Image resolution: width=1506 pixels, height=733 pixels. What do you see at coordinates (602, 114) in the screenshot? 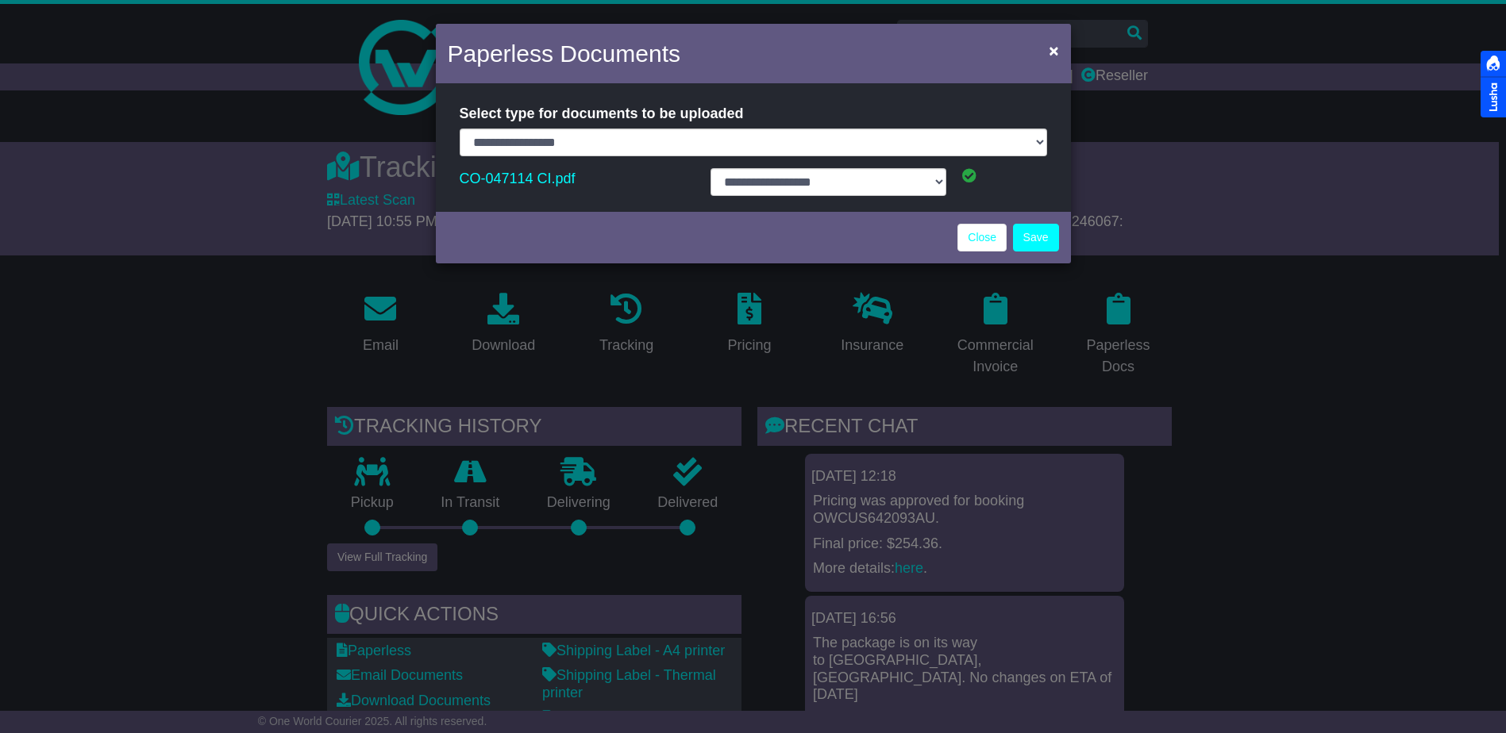
I see `label: Select type for documents to be uploaded` at bounding box center [602, 114].